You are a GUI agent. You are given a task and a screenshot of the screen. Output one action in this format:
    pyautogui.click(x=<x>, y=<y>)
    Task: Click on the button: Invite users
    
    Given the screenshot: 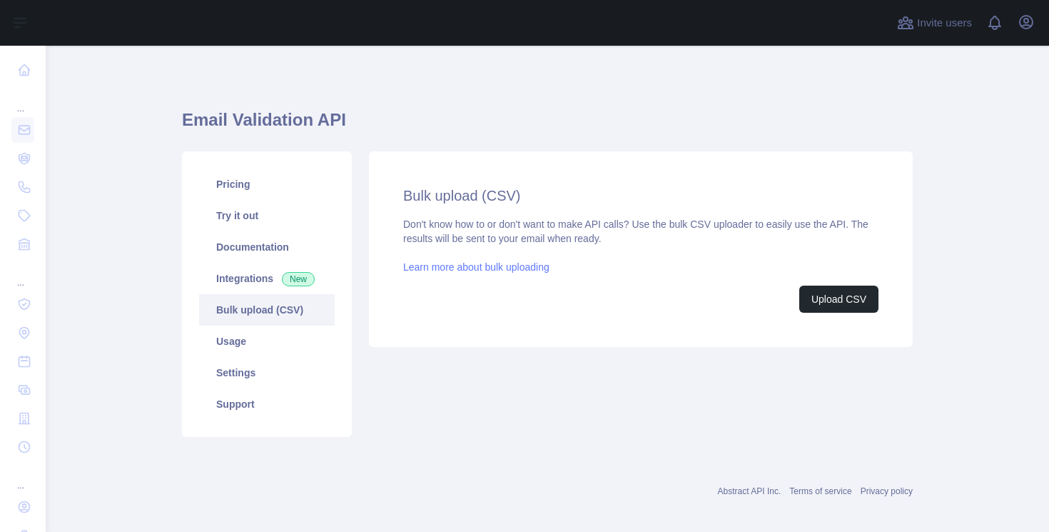 What is the action you would take?
    pyautogui.click(x=934, y=23)
    